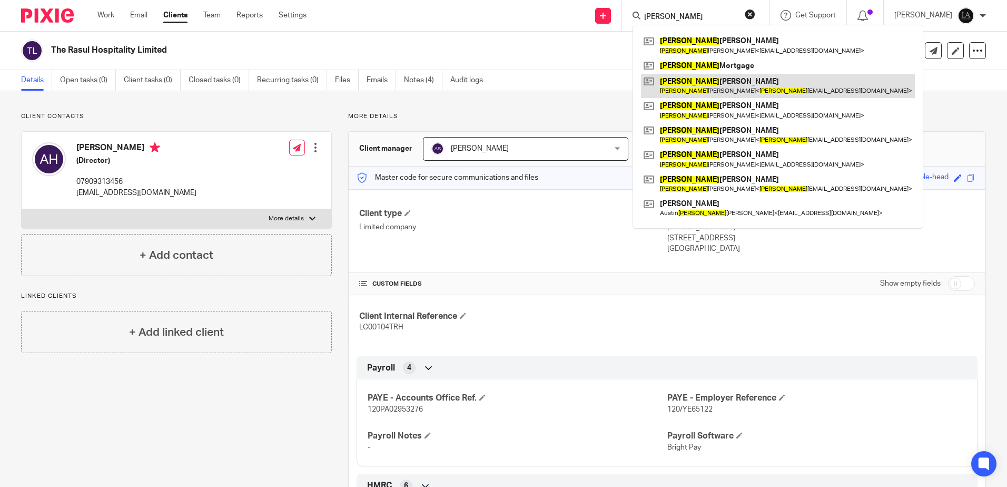 The width and height of the screenshot is (1007, 487). What do you see at coordinates (513, 213) in the screenshot?
I see `h4: Client type` at bounding box center [513, 213].